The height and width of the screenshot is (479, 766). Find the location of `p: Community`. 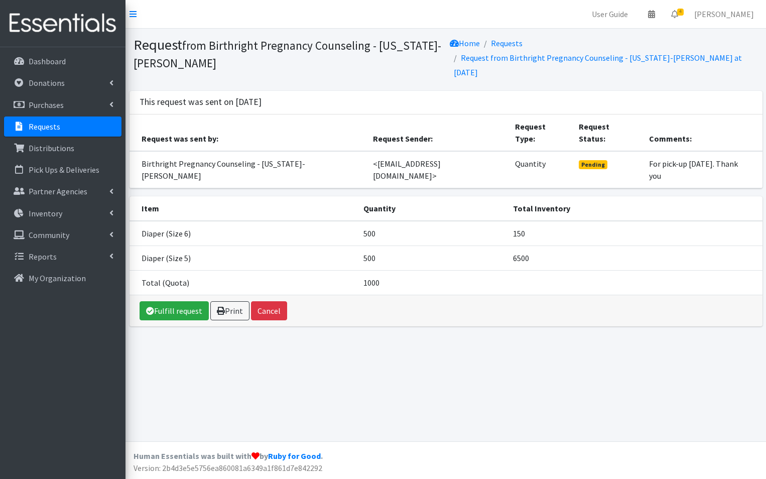

p: Community is located at coordinates (49, 235).